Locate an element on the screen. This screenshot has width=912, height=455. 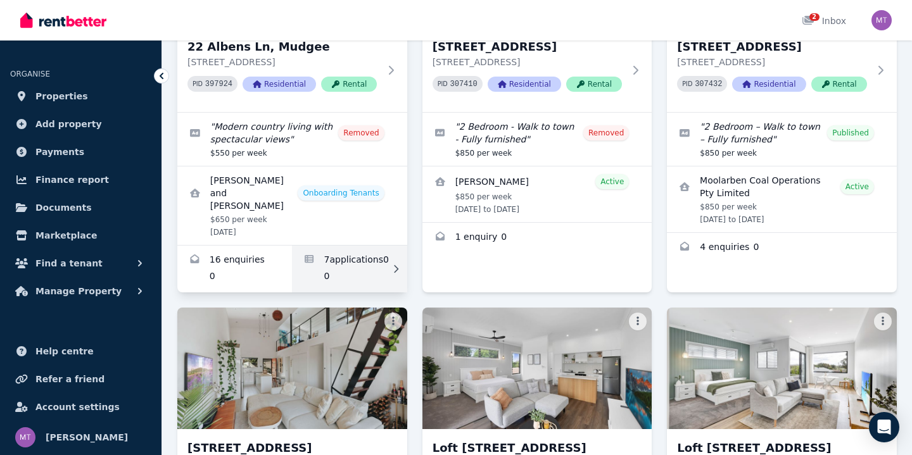
a: Applications for 22 Albens Ln, Mudgee is located at coordinates (349, 269).